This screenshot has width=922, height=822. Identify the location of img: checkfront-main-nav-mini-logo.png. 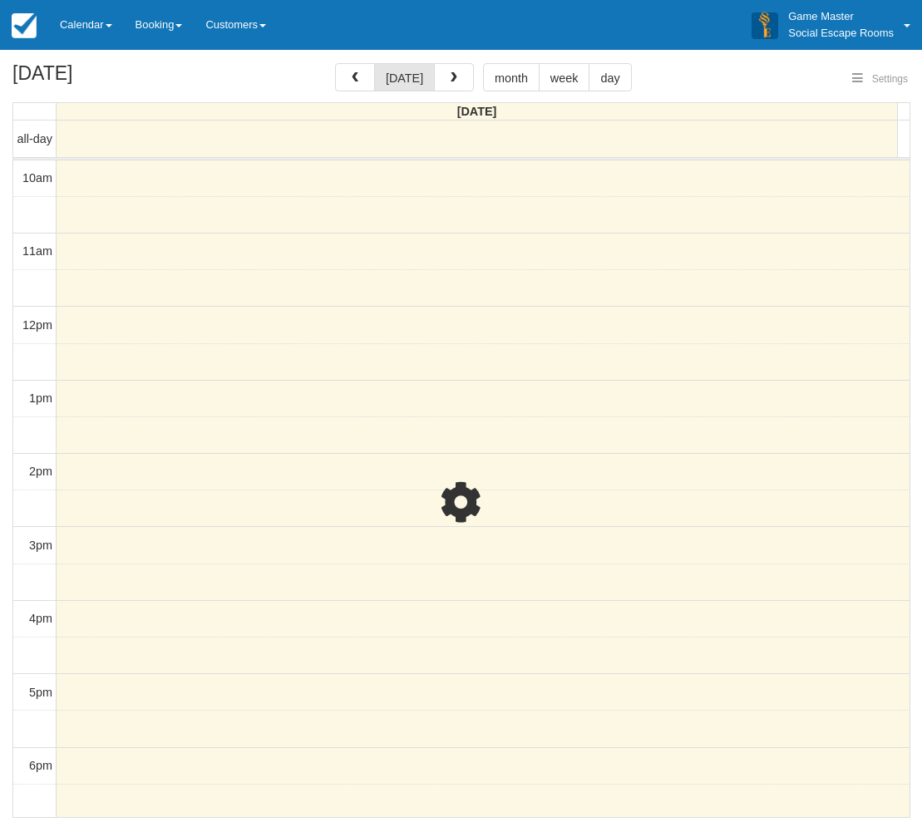
(24, 26).